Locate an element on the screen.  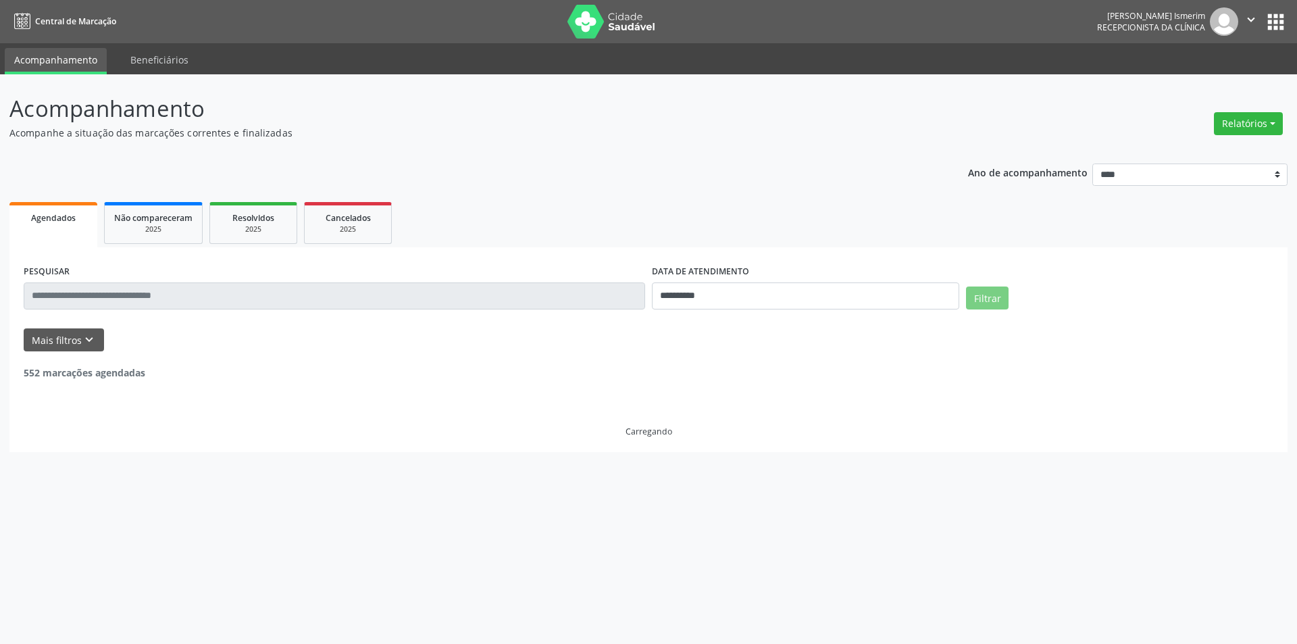
p: Acompanhe a situação das marcações correntes e finalizadas is located at coordinates (457, 132).